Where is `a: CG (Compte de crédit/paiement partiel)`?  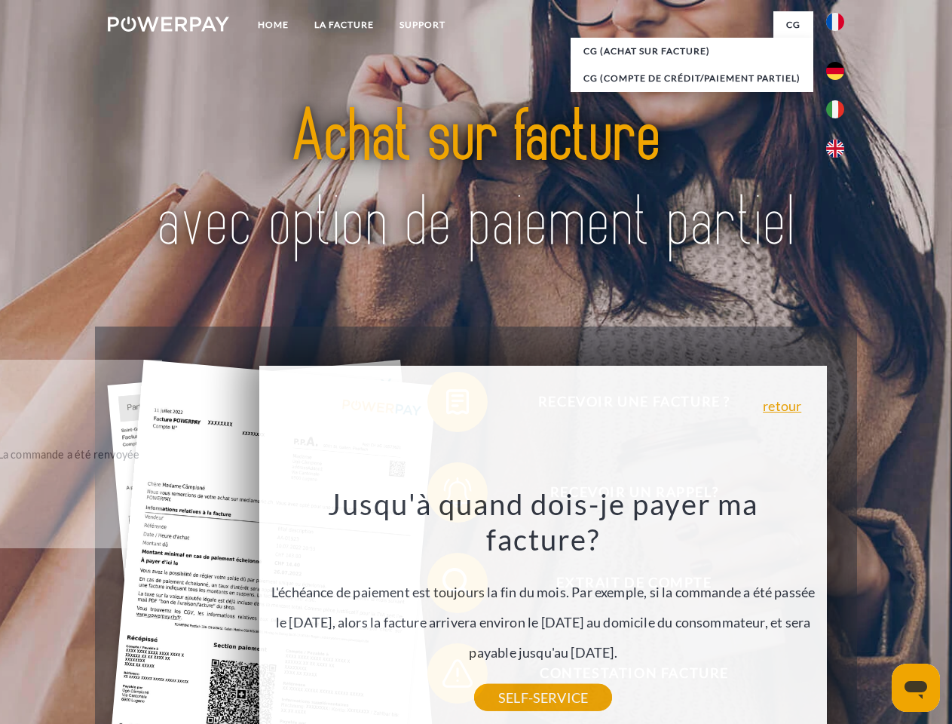 a: CG (Compte de crédit/paiement partiel) is located at coordinates (692, 78).